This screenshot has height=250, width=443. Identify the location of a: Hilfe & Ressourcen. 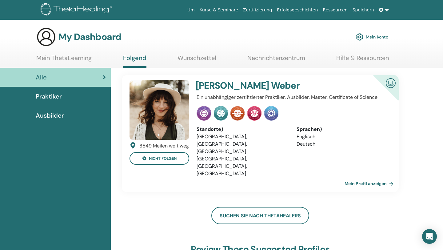
(363, 60).